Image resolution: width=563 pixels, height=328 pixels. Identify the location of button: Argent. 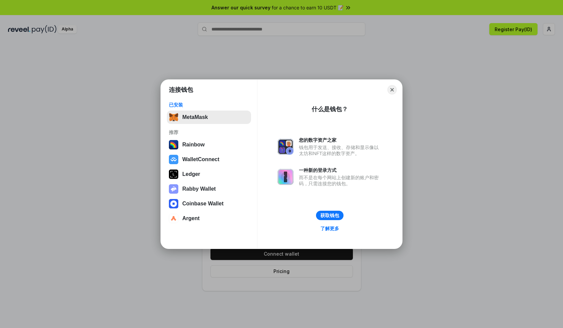
(209, 218).